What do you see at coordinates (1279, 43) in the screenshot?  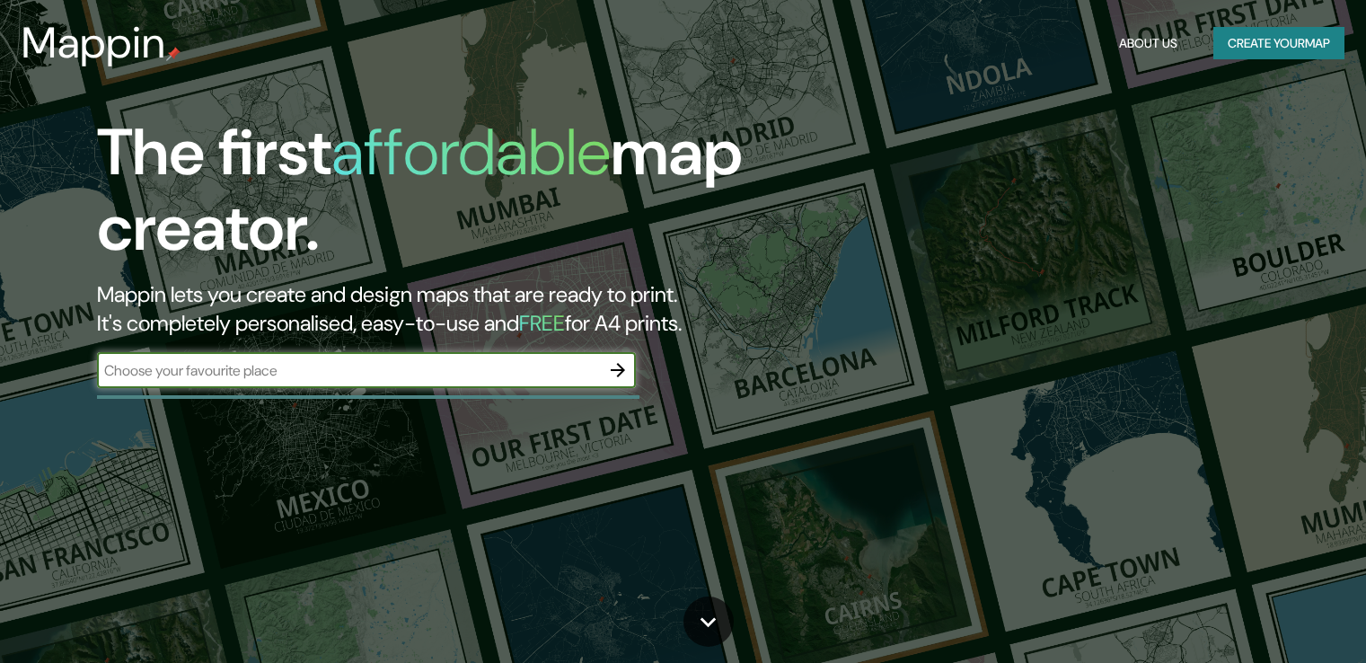 I see `button: Create yourmap` at bounding box center [1279, 43].